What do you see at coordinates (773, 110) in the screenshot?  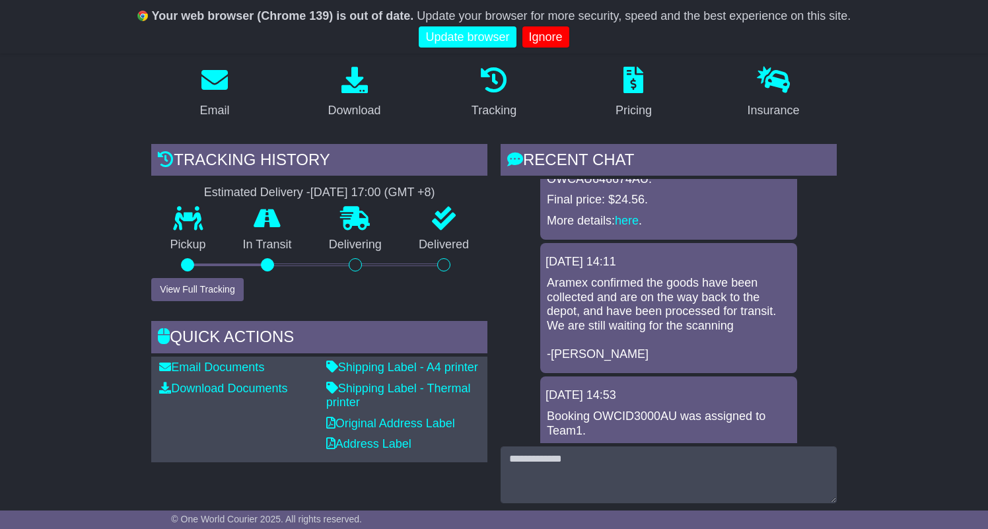 I see `div: Insurance` at bounding box center [773, 110].